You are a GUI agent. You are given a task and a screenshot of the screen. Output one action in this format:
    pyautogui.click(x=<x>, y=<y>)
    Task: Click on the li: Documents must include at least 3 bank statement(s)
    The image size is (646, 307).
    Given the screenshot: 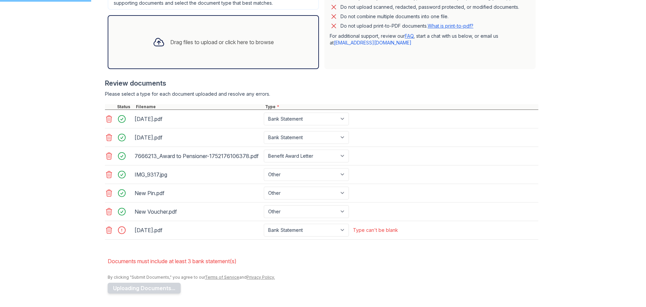 What is the action you would take?
    pyautogui.click(x=323, y=261)
    